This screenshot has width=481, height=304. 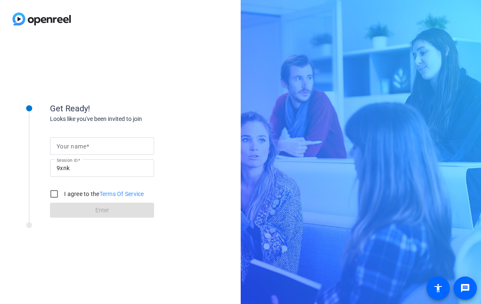 I want to click on mat-icon: message, so click(x=465, y=288).